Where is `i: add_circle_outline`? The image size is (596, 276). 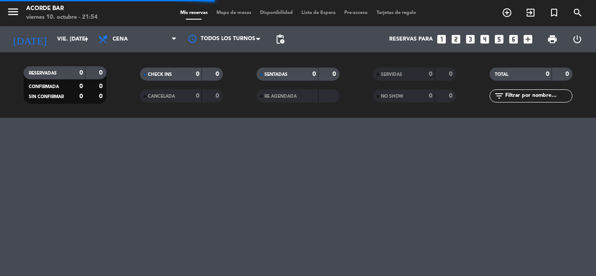 i: add_circle_outline is located at coordinates (507, 13).